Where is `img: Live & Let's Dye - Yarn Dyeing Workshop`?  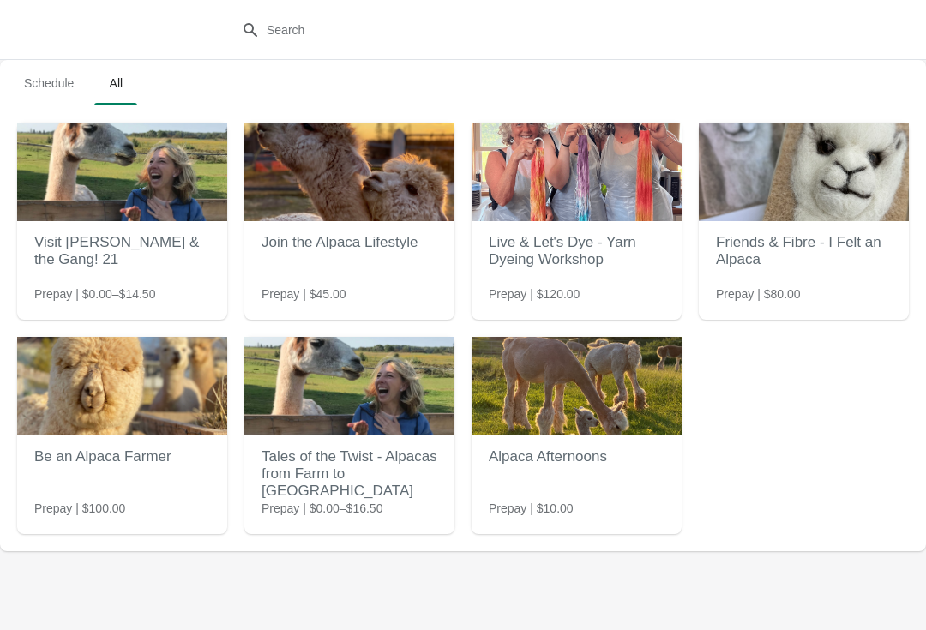 img: Live & Let's Dye - Yarn Dyeing Workshop is located at coordinates (576, 171).